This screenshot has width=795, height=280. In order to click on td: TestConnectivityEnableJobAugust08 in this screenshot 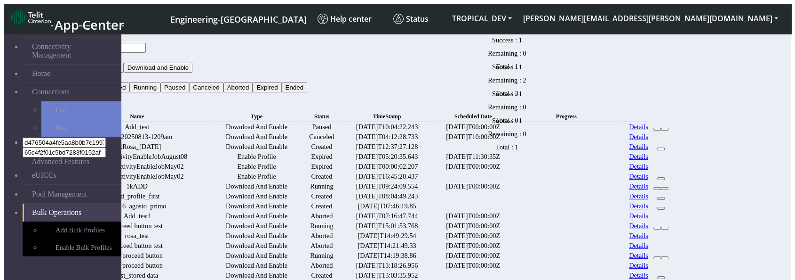, I will do `click(137, 156)`.